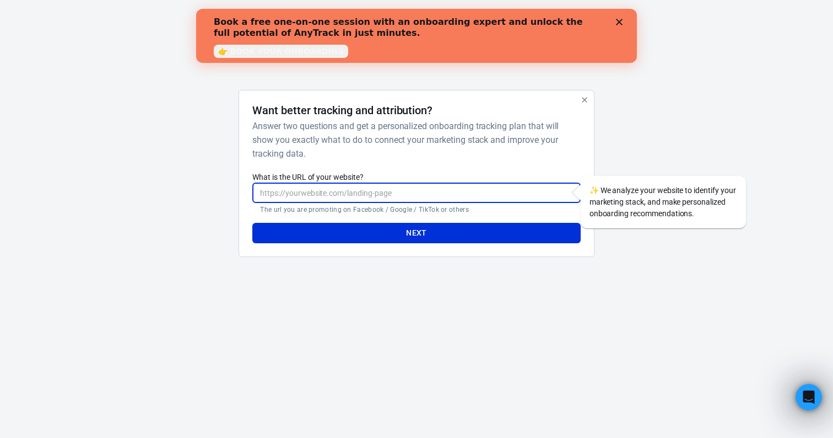  I want to click on div: Close, so click(425, 13).